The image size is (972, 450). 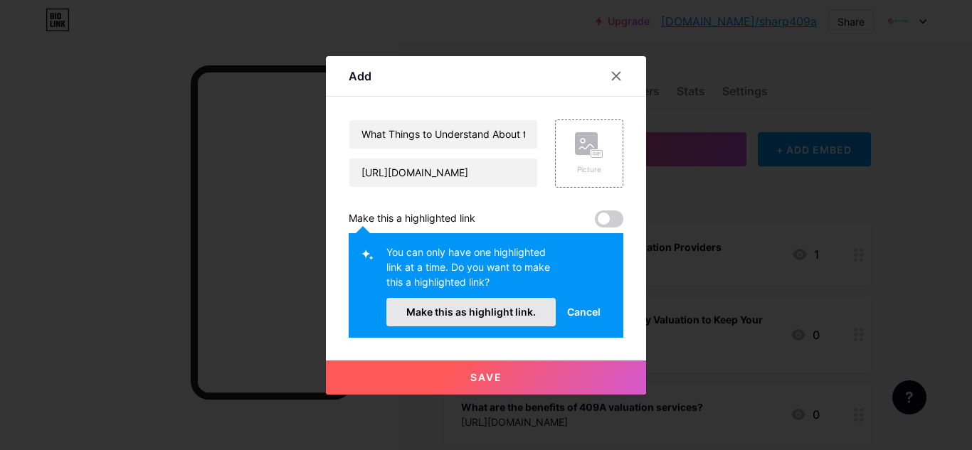 I want to click on div: Picture, so click(x=589, y=169).